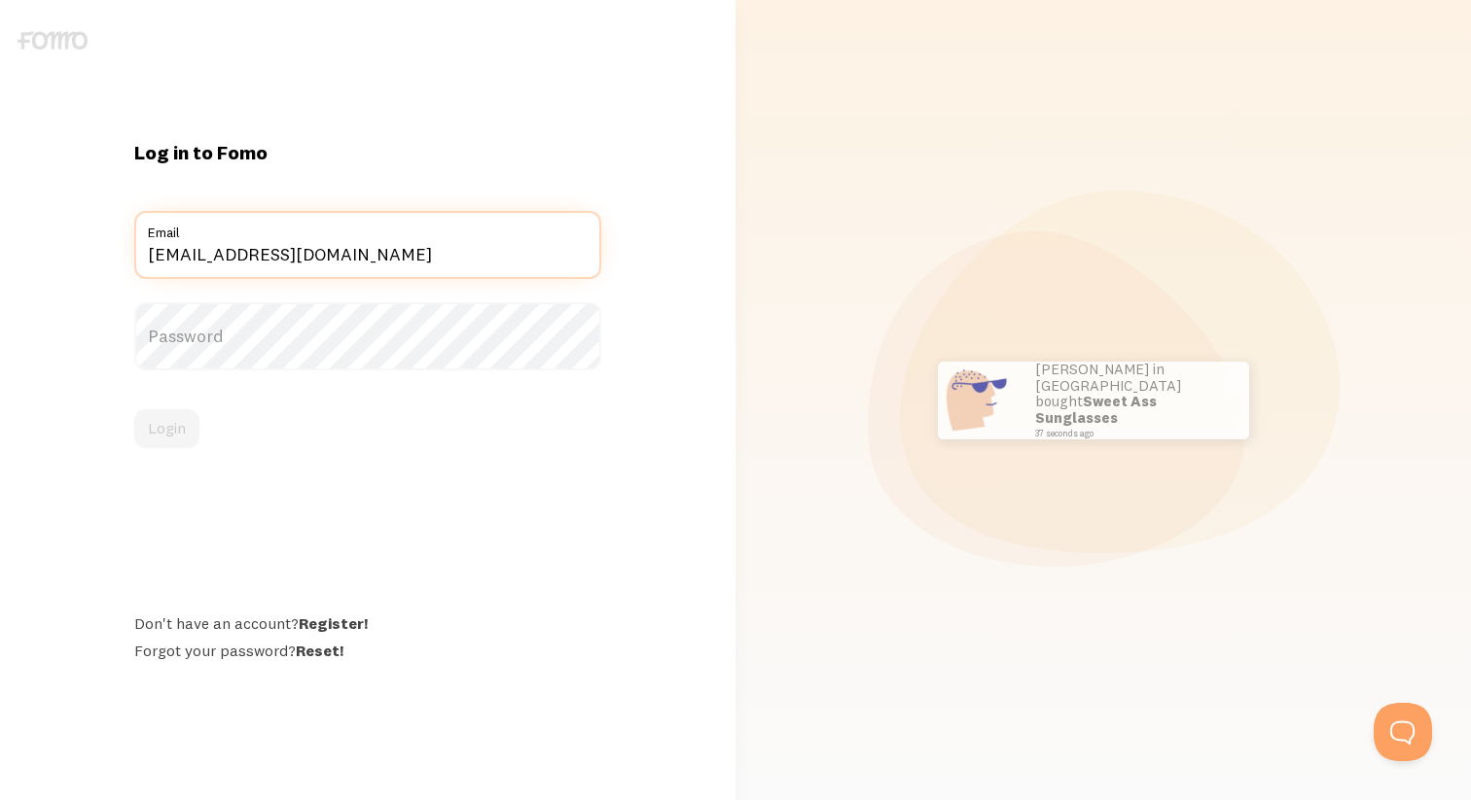  I want to click on label: Email, so click(368, 228).